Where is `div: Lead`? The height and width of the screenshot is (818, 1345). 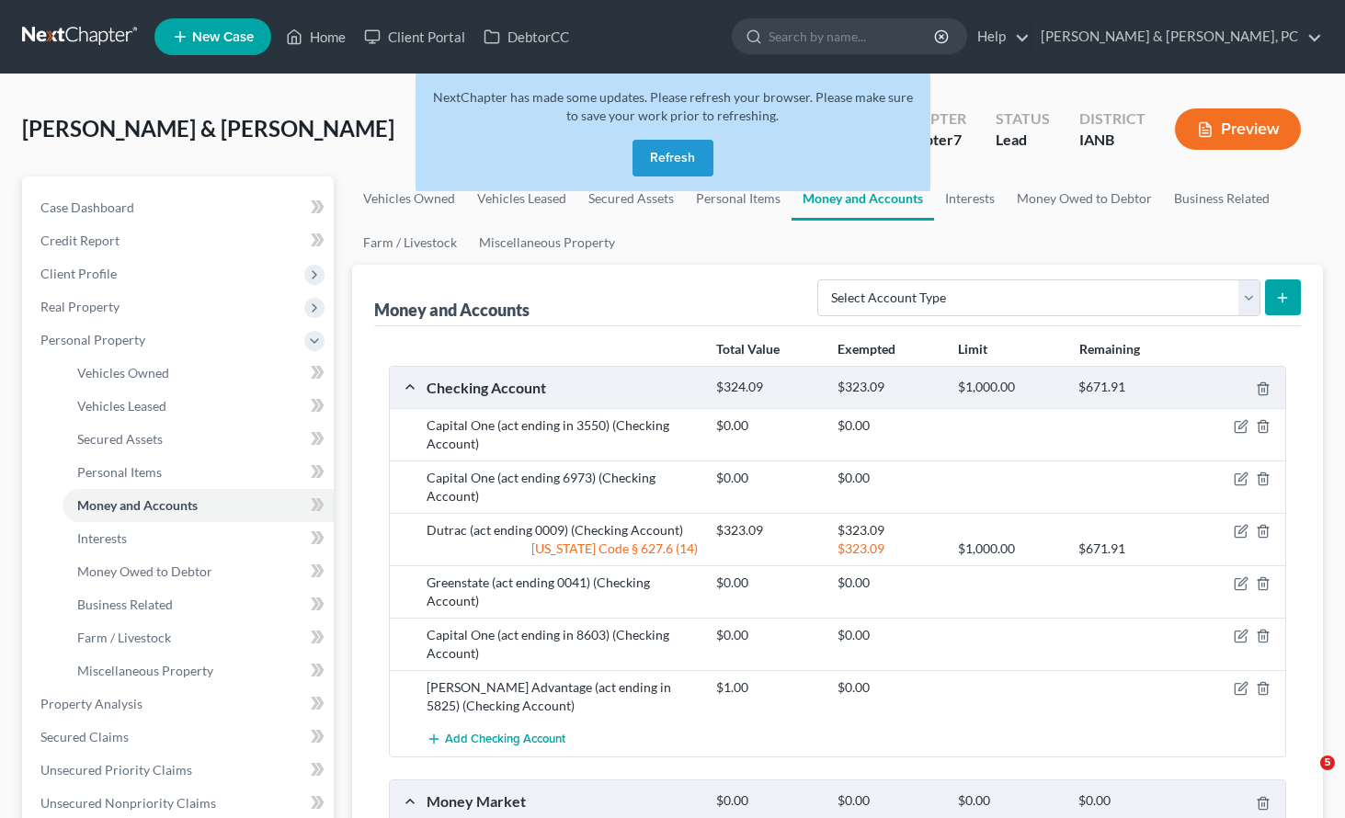 div: Lead is located at coordinates (1022, 140).